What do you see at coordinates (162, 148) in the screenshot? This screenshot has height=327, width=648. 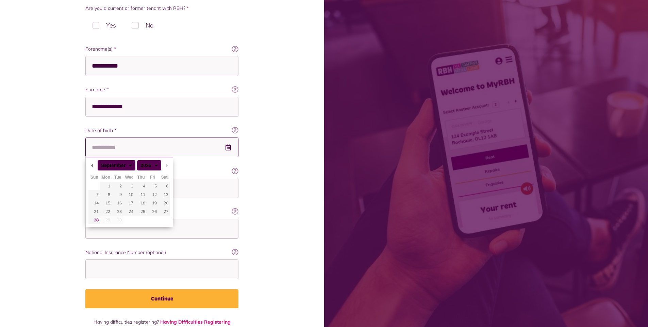 I see `input: Use the arrow keys to pick a date` at bounding box center [162, 148].